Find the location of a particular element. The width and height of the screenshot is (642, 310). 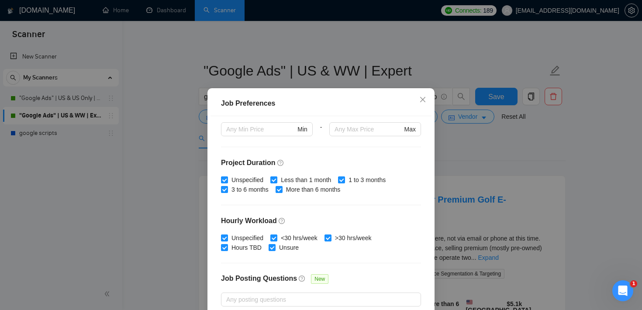

span: Min is located at coordinates (302, 129).